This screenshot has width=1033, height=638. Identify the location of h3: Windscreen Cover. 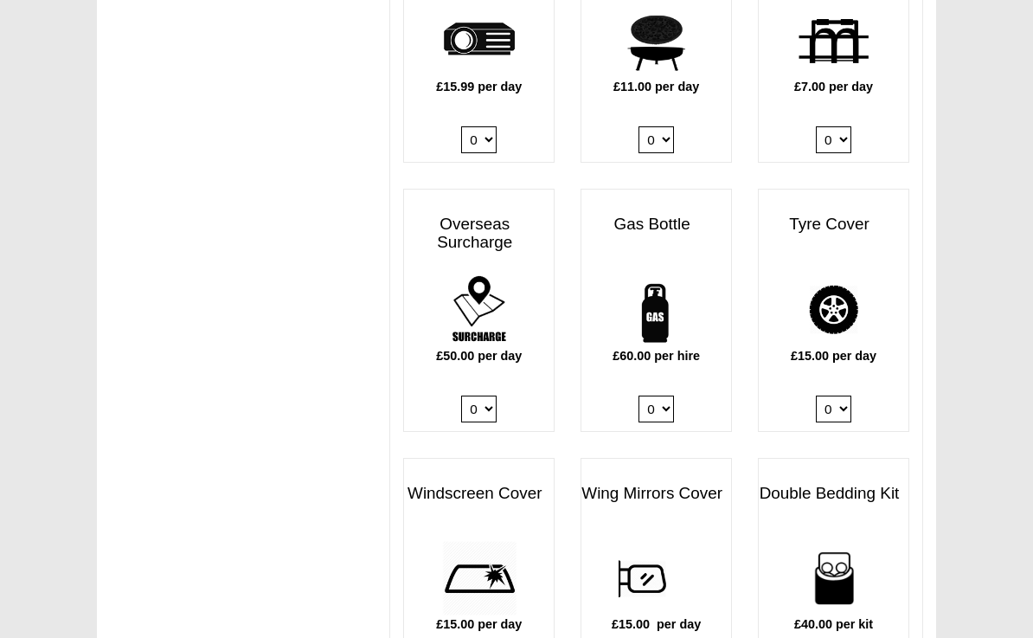
(478, 494).